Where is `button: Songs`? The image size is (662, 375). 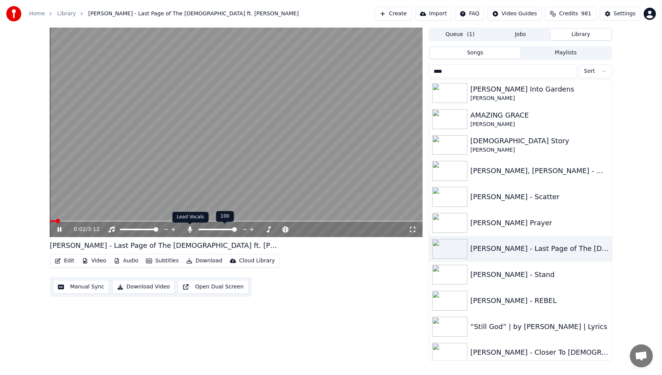 button: Songs is located at coordinates (475, 53).